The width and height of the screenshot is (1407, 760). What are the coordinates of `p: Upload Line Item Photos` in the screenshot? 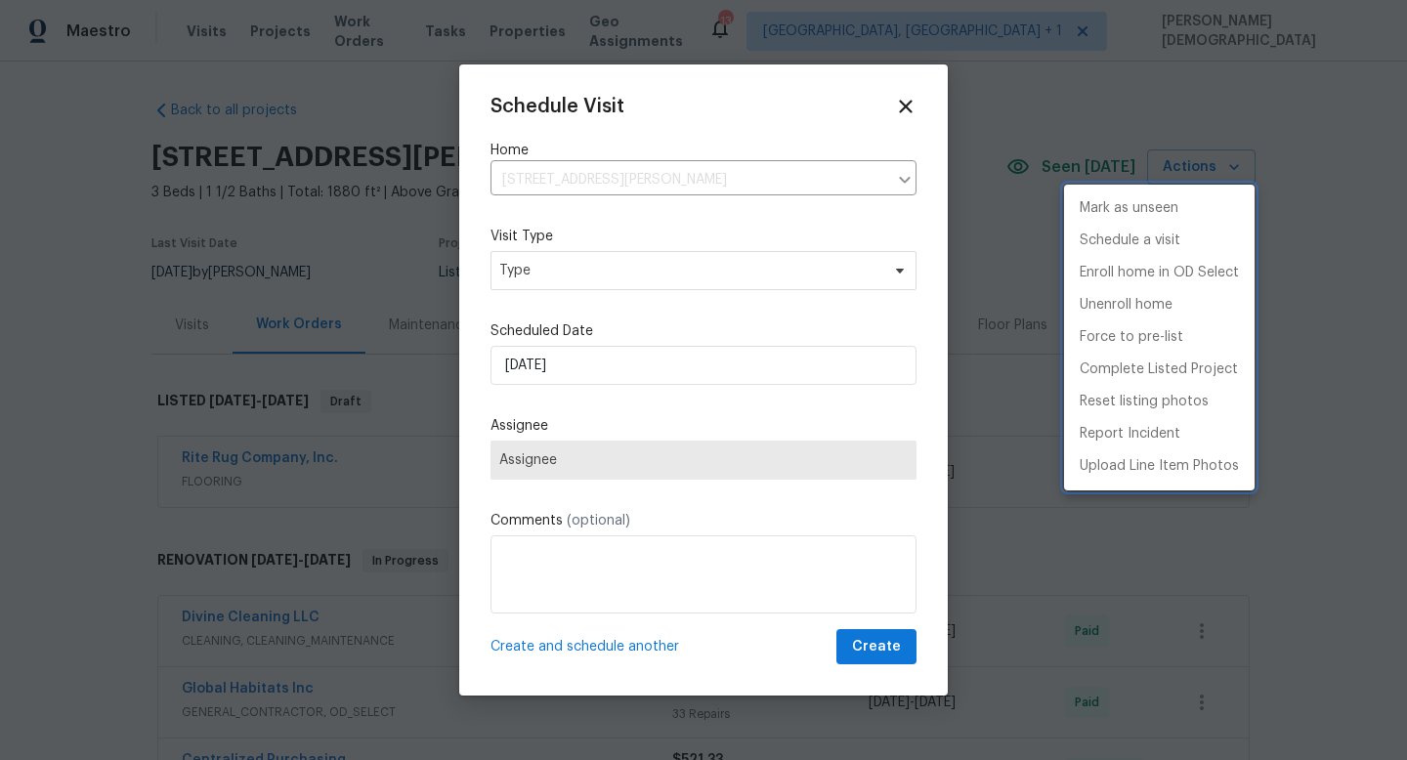 It's located at (1159, 466).